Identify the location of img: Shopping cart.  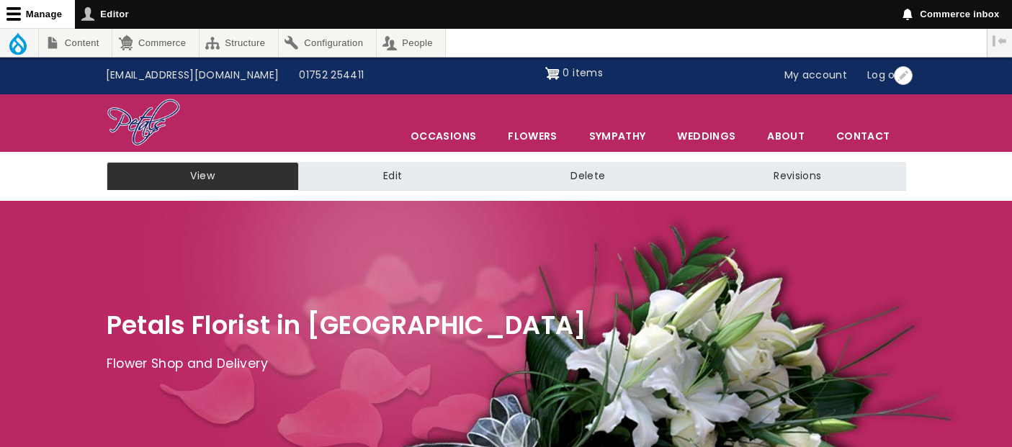
(552, 73).